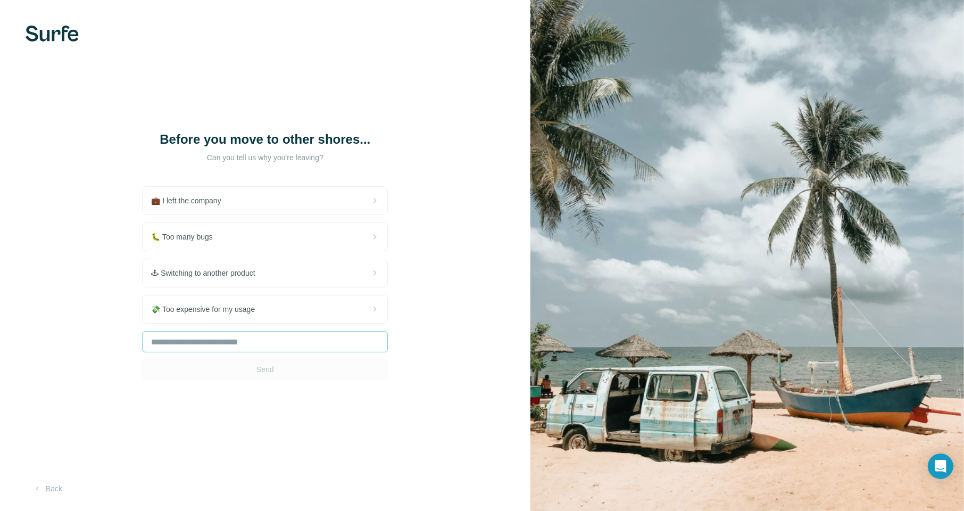 This screenshot has width=964, height=511. What do you see at coordinates (47, 489) in the screenshot?
I see `button: Back` at bounding box center [47, 489].